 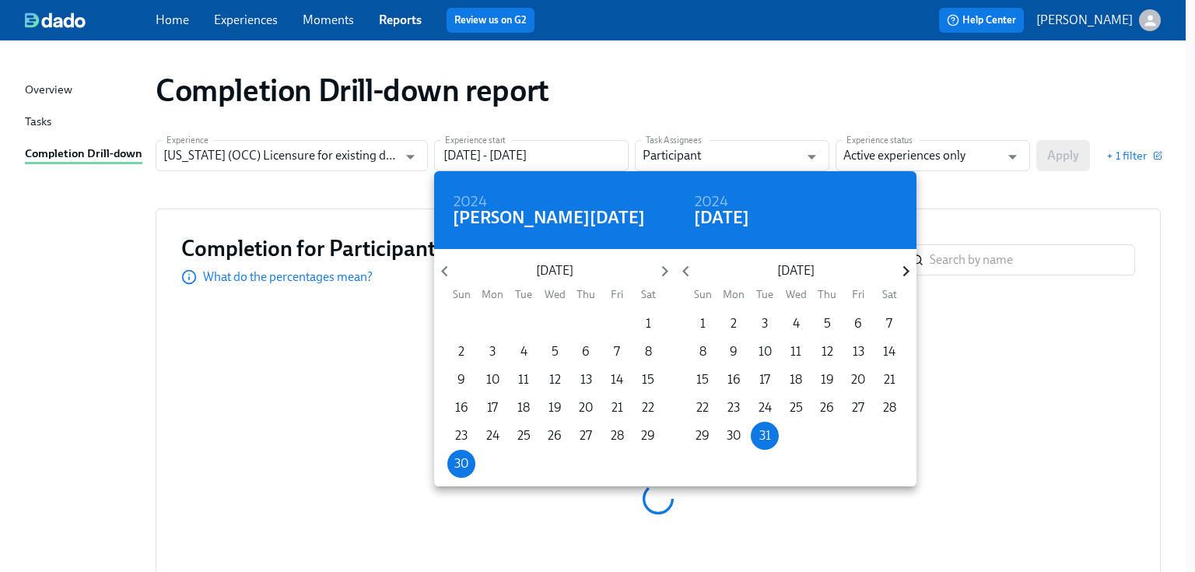 What do you see at coordinates (461, 352) in the screenshot?
I see `button: 2` at bounding box center [461, 352].